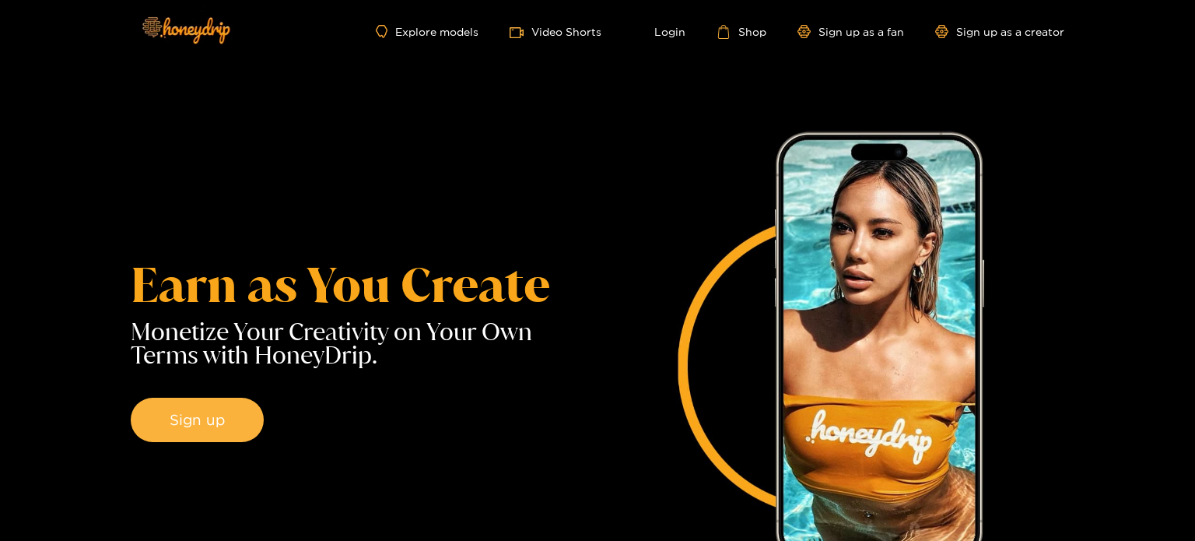 This screenshot has width=1195, height=541. What do you see at coordinates (659, 32) in the screenshot?
I see `a: Login` at bounding box center [659, 32].